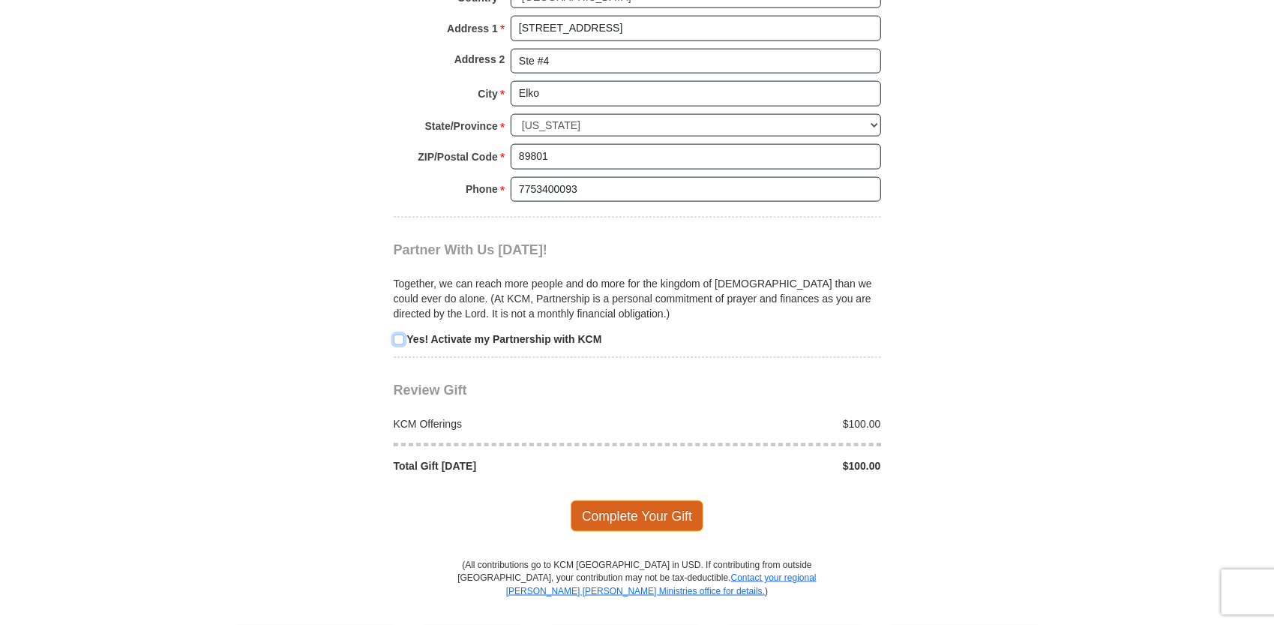  What do you see at coordinates (637, 516) in the screenshot?
I see `span: Complete Your Gift` at bounding box center [637, 516].